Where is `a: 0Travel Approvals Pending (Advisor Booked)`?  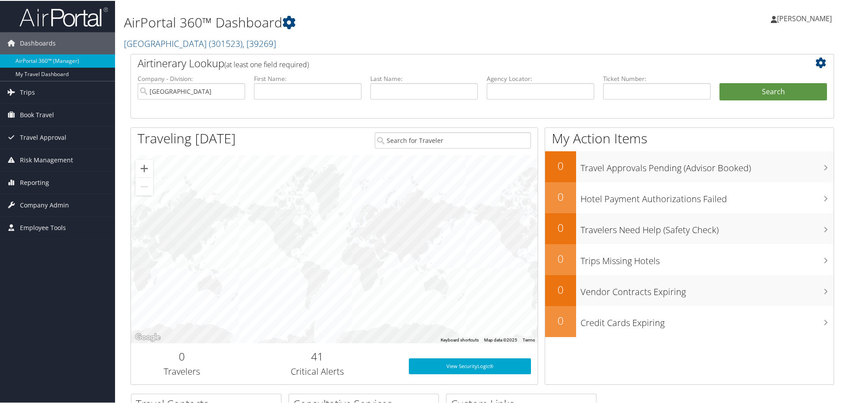
a: 0Travel Approvals Pending (Advisor Booked) is located at coordinates (689, 166).